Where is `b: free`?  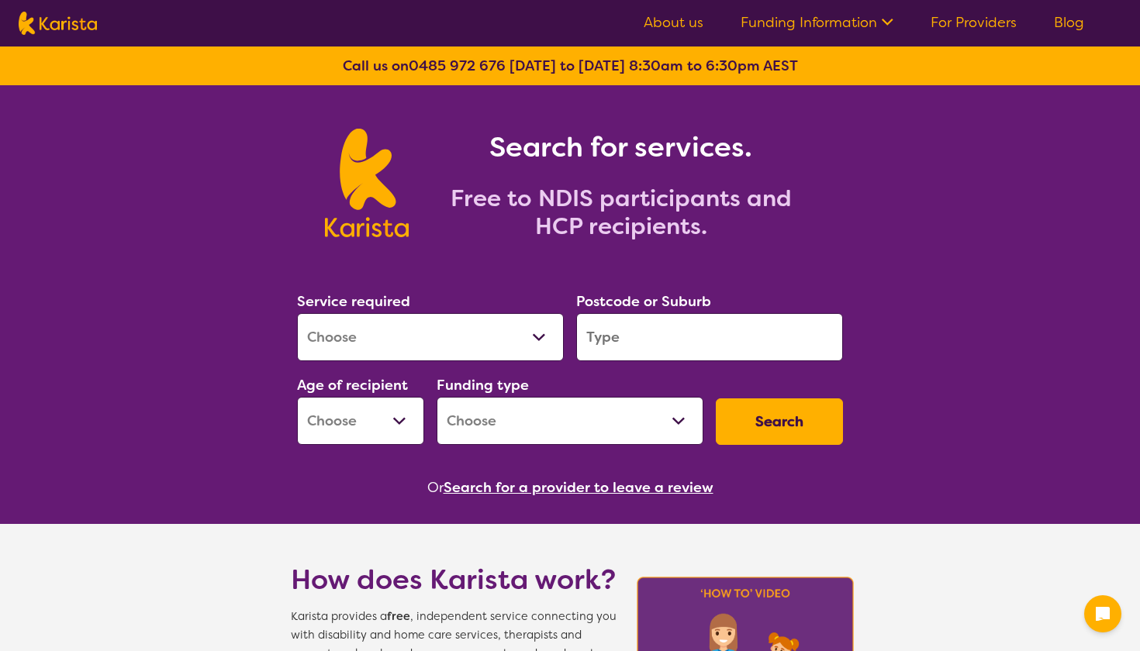
b: free is located at coordinates (399, 616).